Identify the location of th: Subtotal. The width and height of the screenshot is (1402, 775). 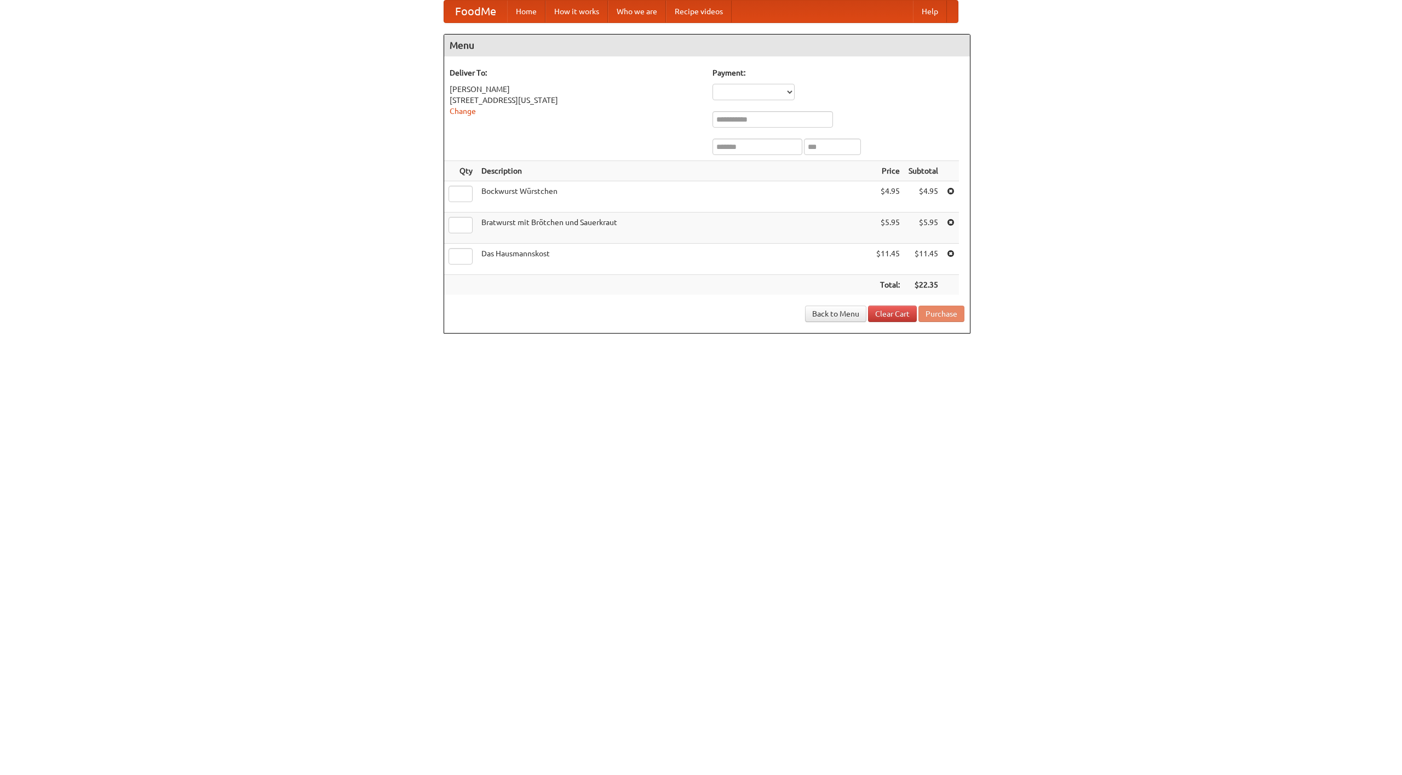
(924, 171).